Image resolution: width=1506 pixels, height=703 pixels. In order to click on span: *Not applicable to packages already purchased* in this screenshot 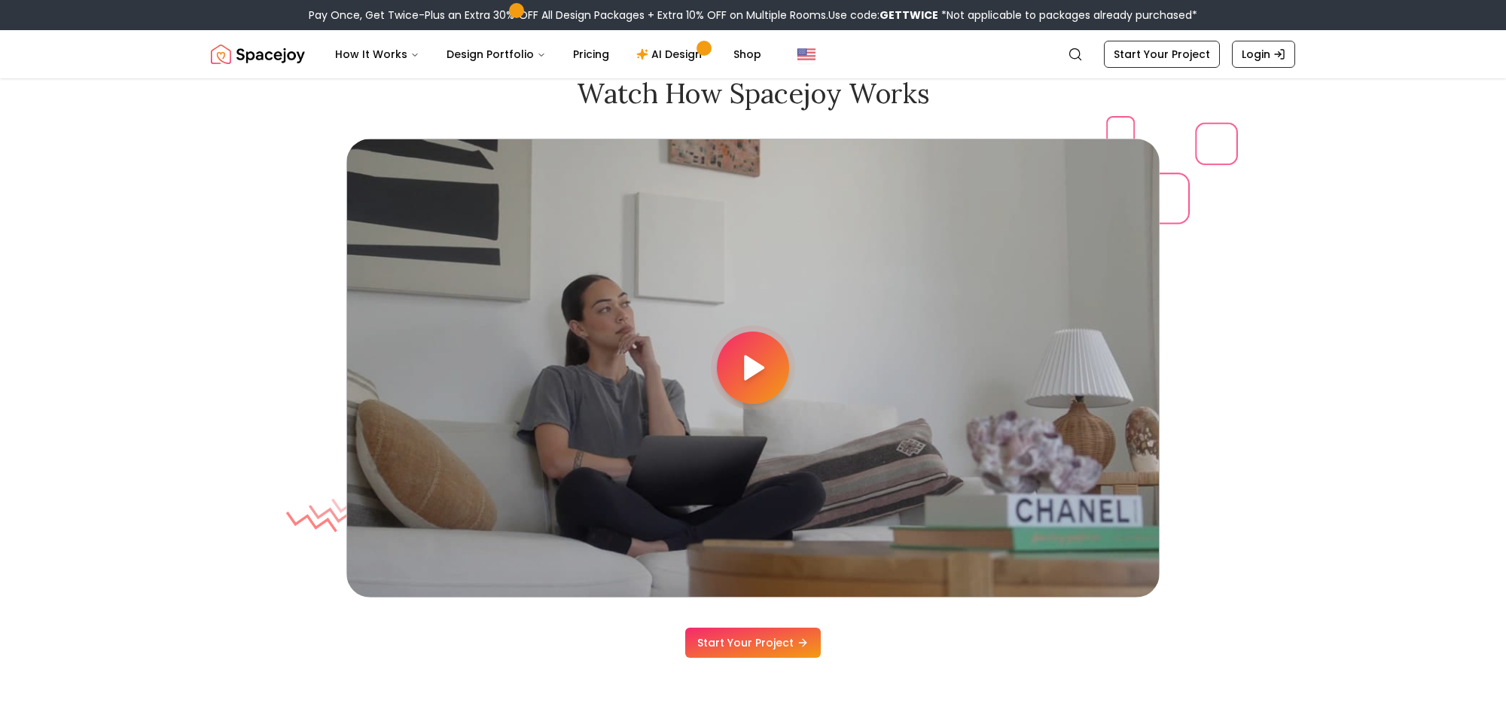, I will do `click(1068, 15)`.